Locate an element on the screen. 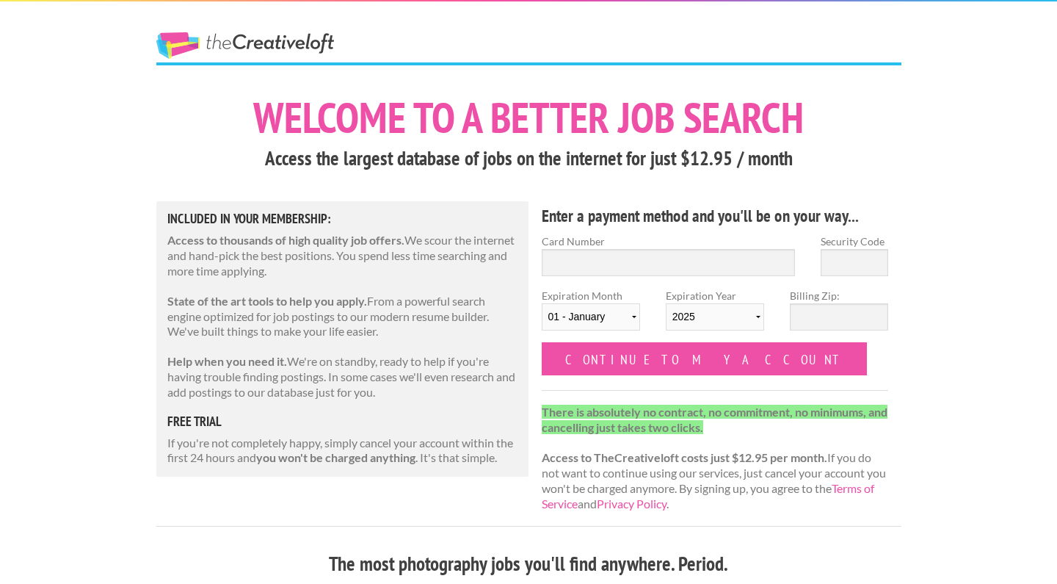 The image size is (1057, 584). h5: Included in Your Membership: is located at coordinates (343, 219).